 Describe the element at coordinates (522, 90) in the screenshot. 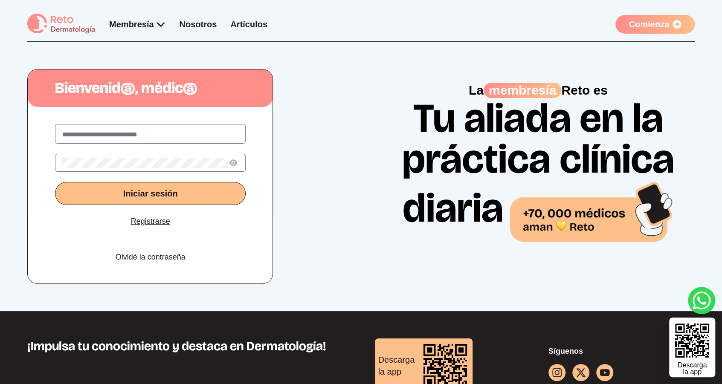

I see `span: membresía` at that location.